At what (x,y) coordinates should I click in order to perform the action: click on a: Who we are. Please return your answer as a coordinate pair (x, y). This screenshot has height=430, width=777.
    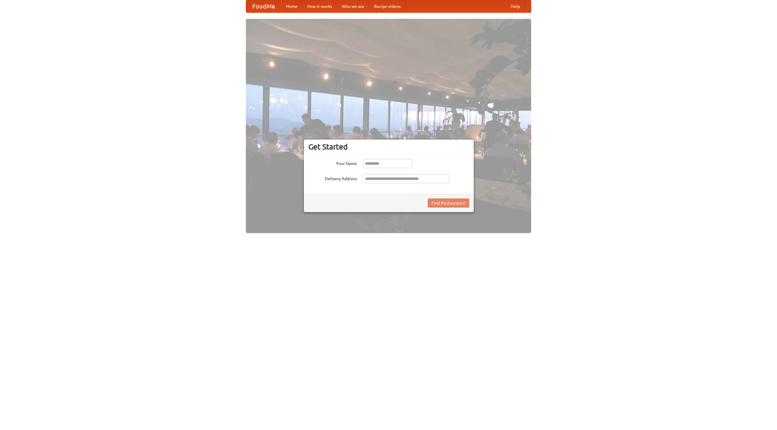
    Looking at the image, I should click on (353, 6).